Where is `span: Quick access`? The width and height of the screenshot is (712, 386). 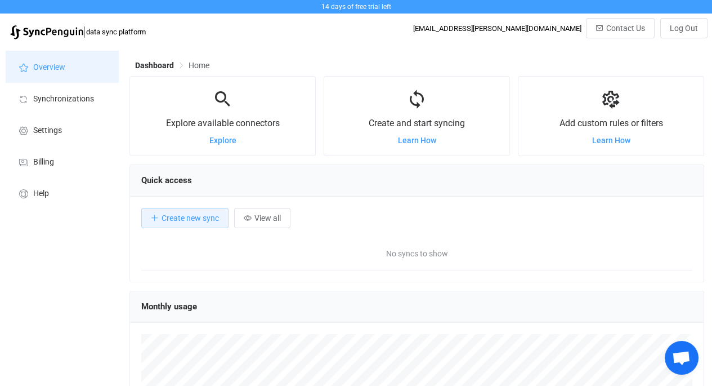 span: Quick access is located at coordinates (167, 180).